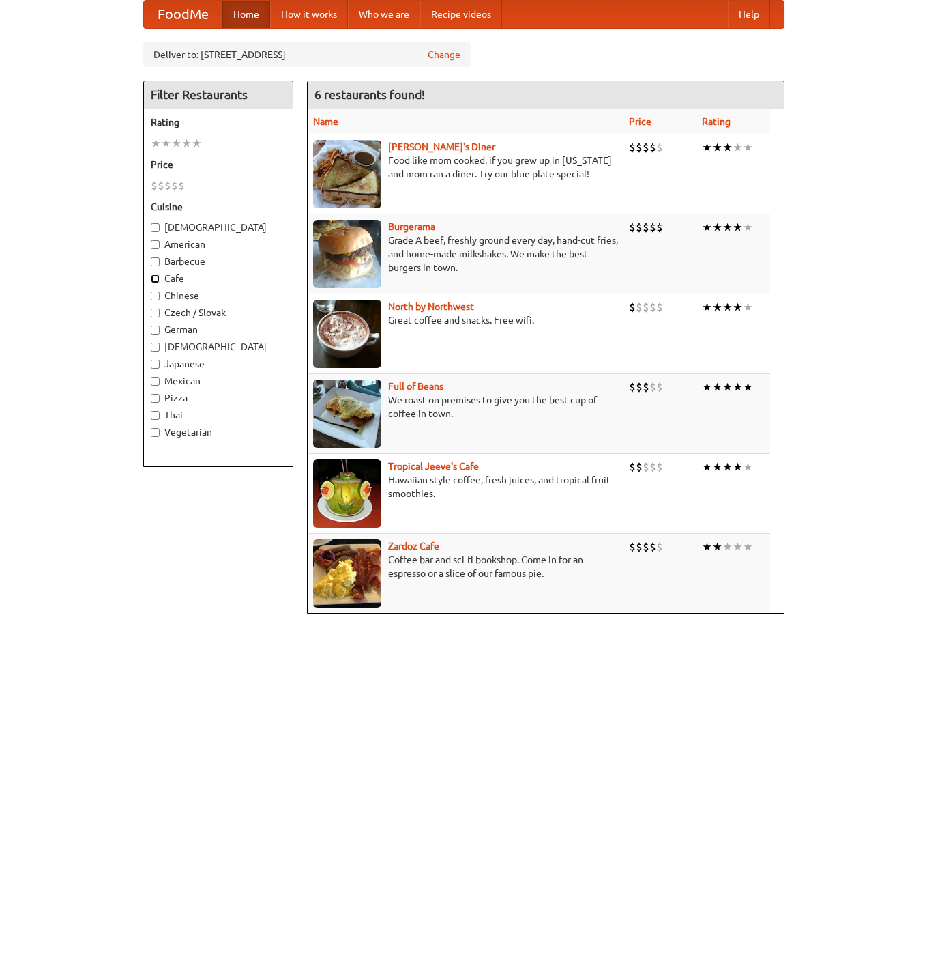 Image resolution: width=927 pixels, height=966 pixels. What do you see at coordinates (218, 164) in the screenshot?
I see `h5: Price` at bounding box center [218, 164].